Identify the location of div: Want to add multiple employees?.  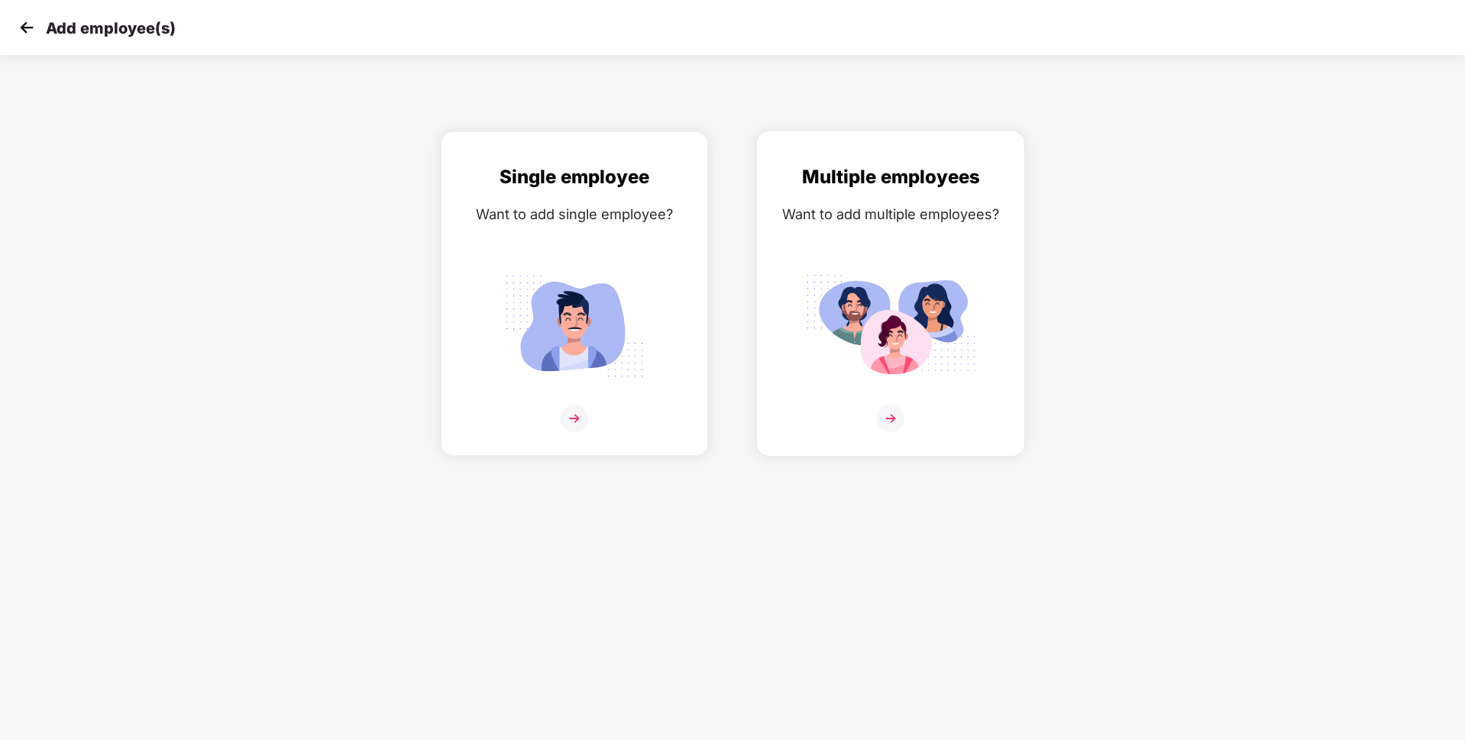
(891, 214).